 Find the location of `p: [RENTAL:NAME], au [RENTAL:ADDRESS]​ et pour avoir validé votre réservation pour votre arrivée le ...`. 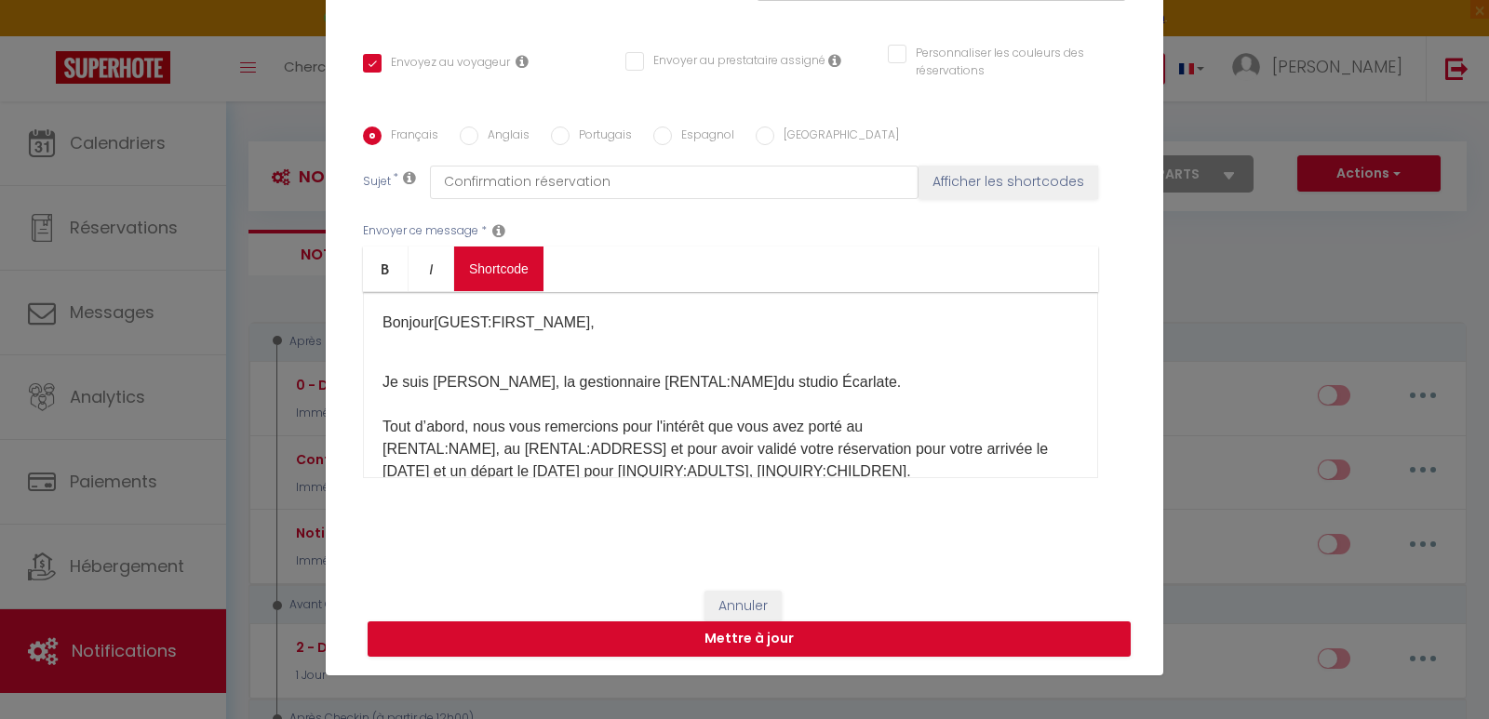

p: [RENTAL:NAME], au [RENTAL:ADDRESS]​ et pour avoir validé votre réservation pour votre arrivée le ... is located at coordinates (730, 461).